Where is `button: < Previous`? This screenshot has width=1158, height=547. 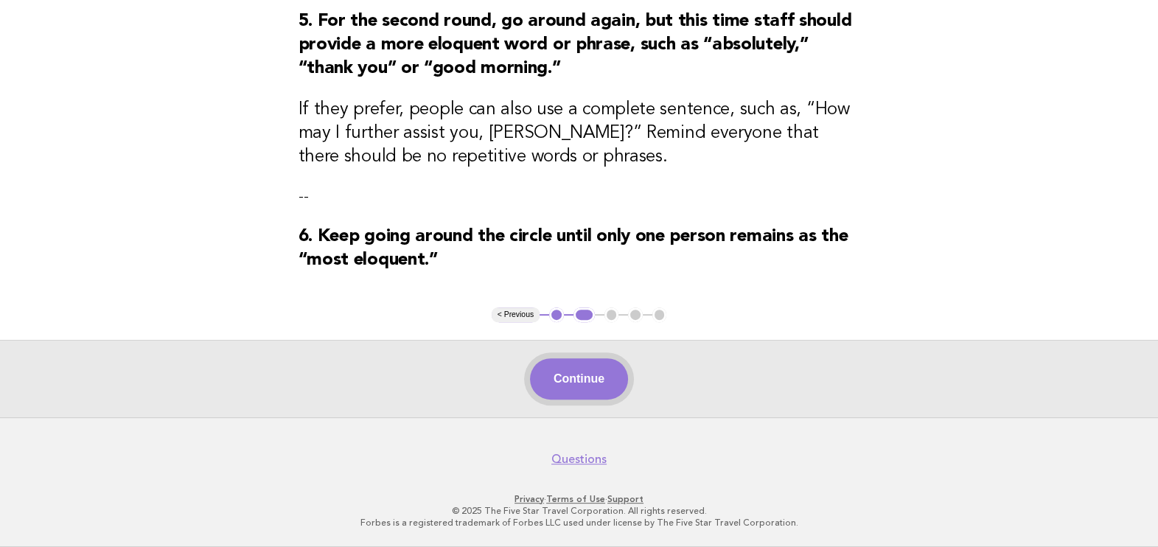 button: < Previous is located at coordinates (515, 315).